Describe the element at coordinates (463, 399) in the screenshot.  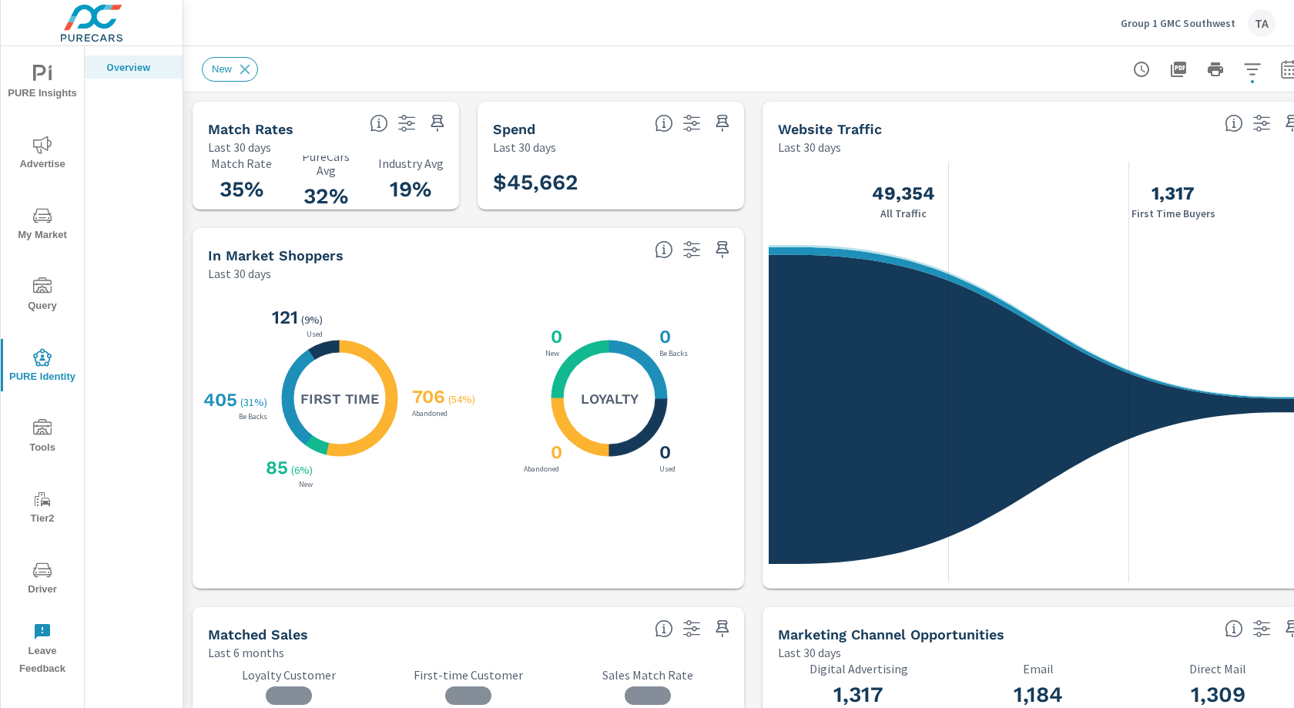
I see `p: ( 54% )` at that location.